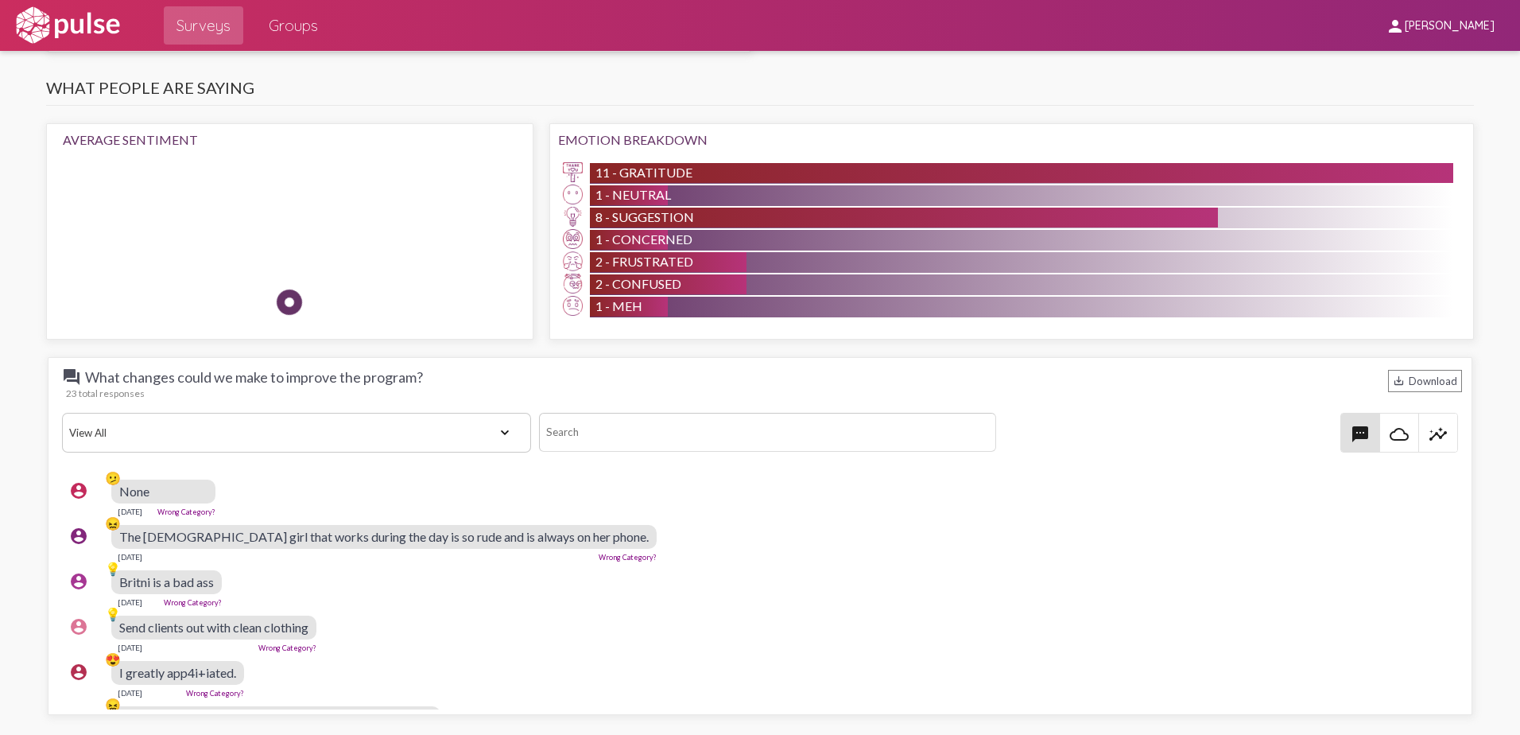 This screenshot has width=1520, height=735. Describe the element at coordinates (242, 377) in the screenshot. I see `span: What changes could we make to improve the program?` at that location.